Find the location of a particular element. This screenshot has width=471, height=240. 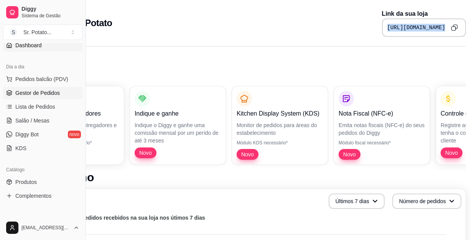

span: Lista de Pedidos is located at coordinates (35, 107).